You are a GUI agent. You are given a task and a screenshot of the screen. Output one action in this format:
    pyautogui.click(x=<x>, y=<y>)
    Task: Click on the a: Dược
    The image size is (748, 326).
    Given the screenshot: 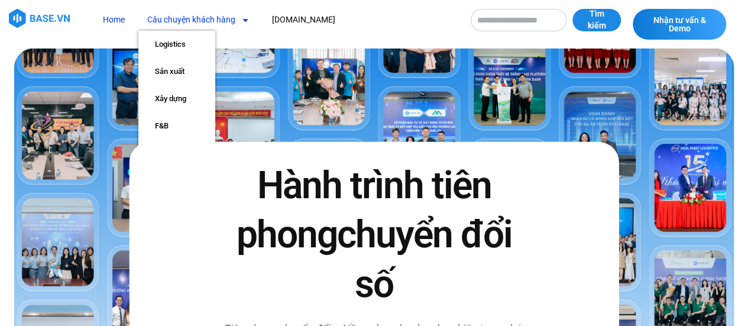 What is the action you would take?
    pyautogui.click(x=177, y=153)
    